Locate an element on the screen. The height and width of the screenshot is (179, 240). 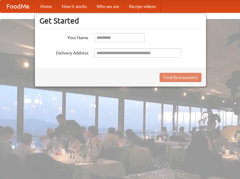
label: Delivery Address is located at coordinates (64, 52).